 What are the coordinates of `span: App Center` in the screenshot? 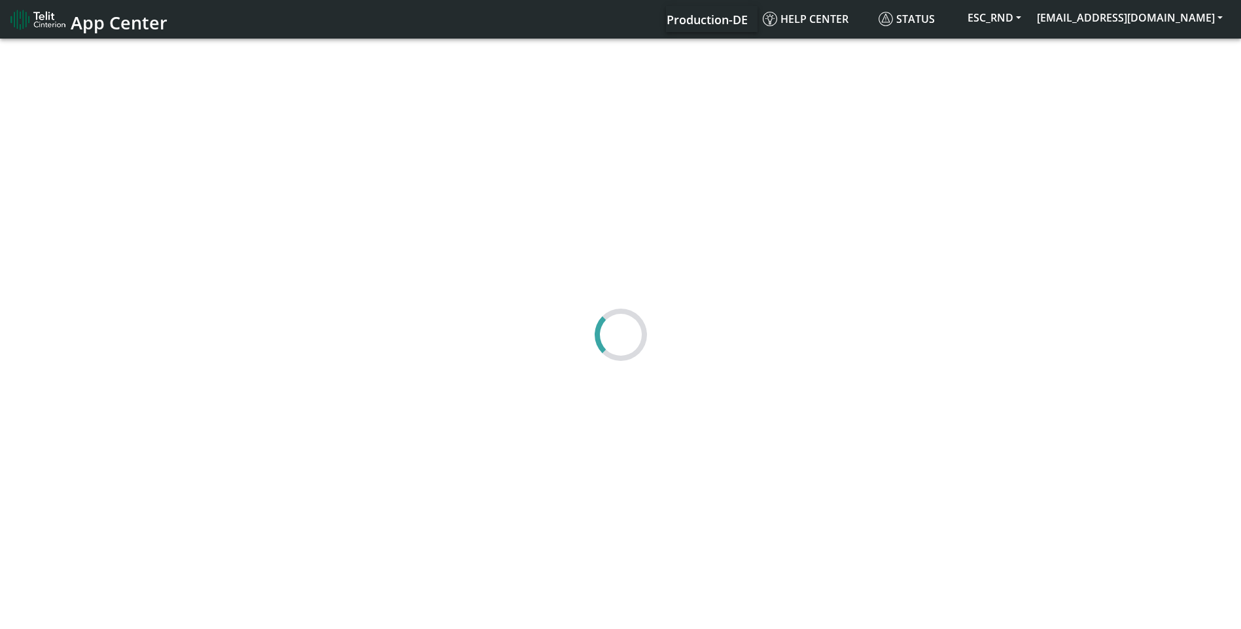 It's located at (119, 22).